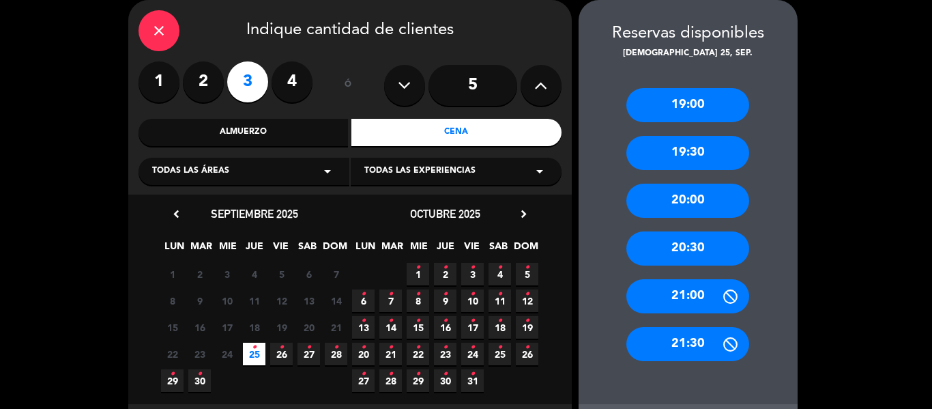 Image resolution: width=932 pixels, height=409 pixels. Describe the element at coordinates (445, 214) in the screenshot. I see `span: octubre 2025` at that location.